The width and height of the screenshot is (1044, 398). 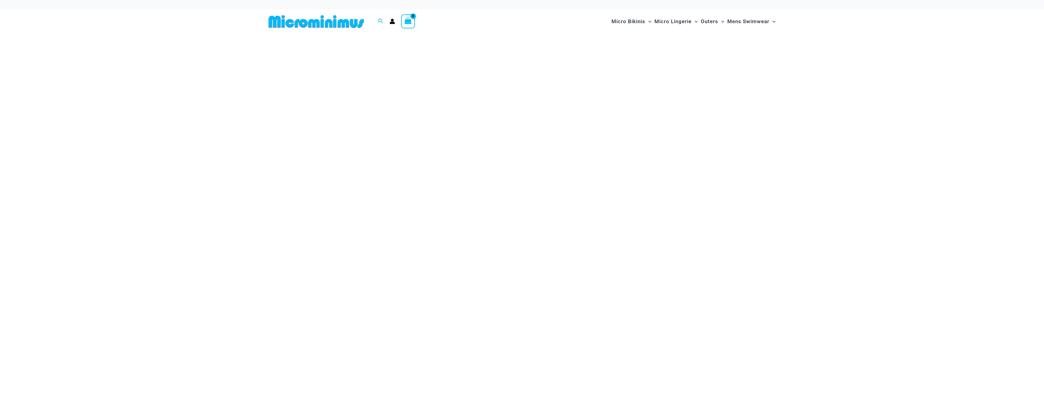 I want to click on span: Mens Swimwear, so click(x=748, y=21).